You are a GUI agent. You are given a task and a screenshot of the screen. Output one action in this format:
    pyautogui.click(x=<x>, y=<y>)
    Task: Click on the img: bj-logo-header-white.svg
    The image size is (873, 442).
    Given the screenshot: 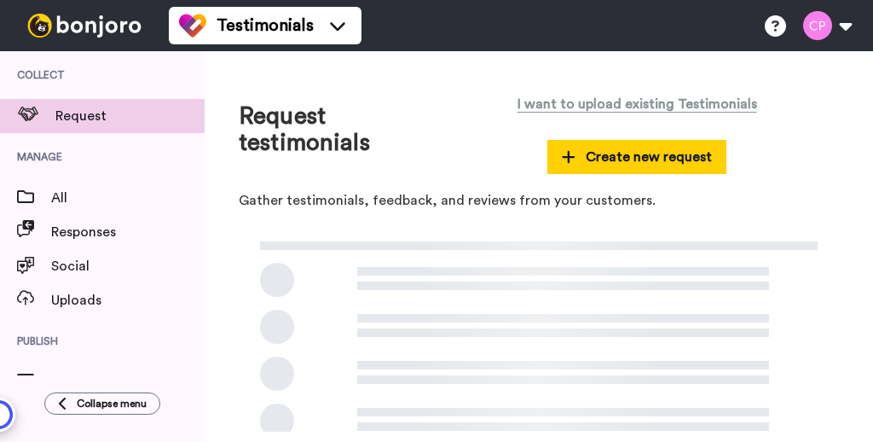 What is the action you would take?
    pyautogui.click(x=84, y=26)
    